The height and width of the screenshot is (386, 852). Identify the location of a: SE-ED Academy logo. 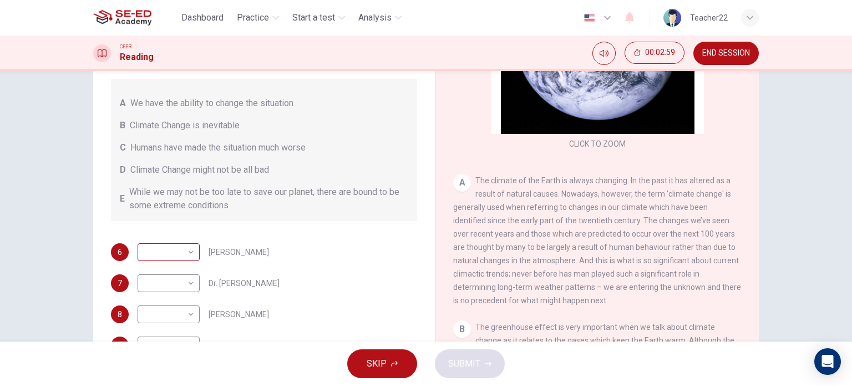
(135, 18).